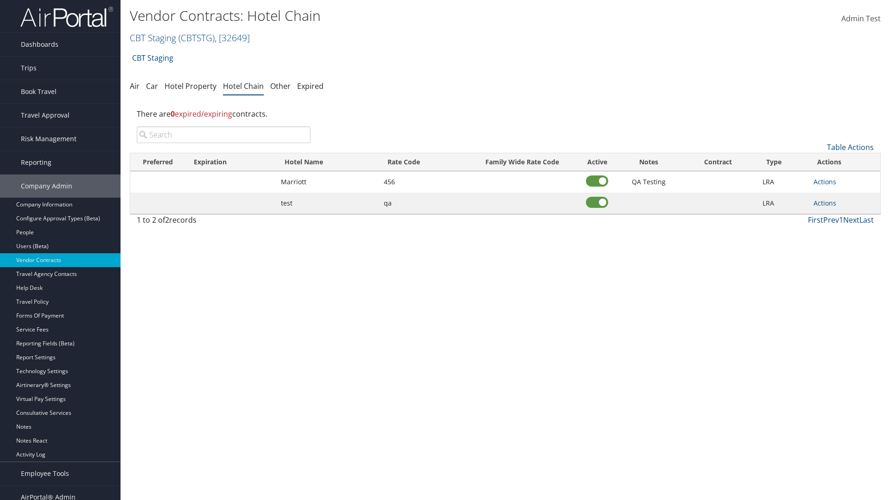 The width and height of the screenshot is (890, 500). Describe the element at coordinates (831, 220) in the screenshot. I see `a: Prev` at that location.